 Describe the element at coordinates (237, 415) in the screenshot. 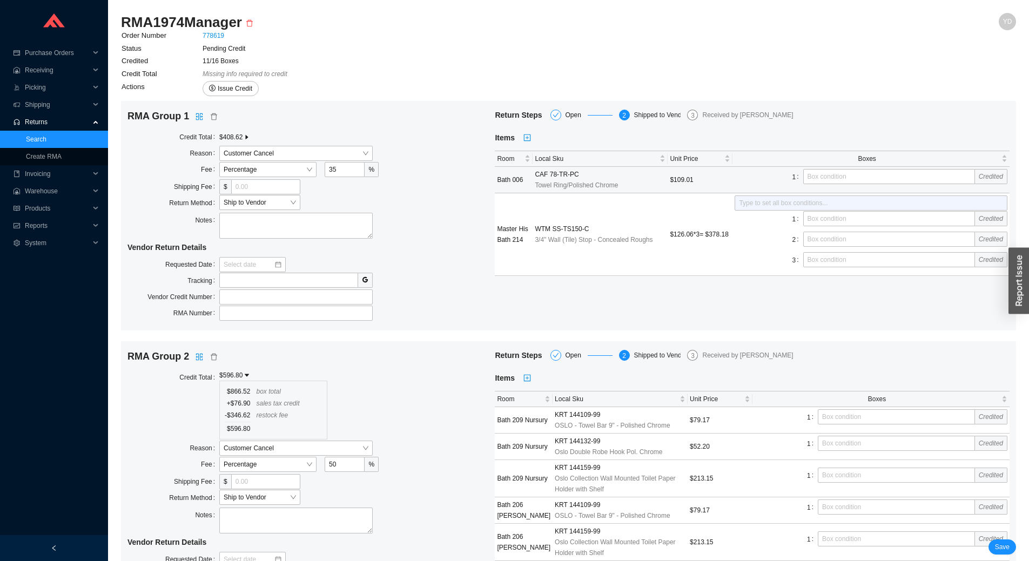

I see `td: - $346.62` at that location.